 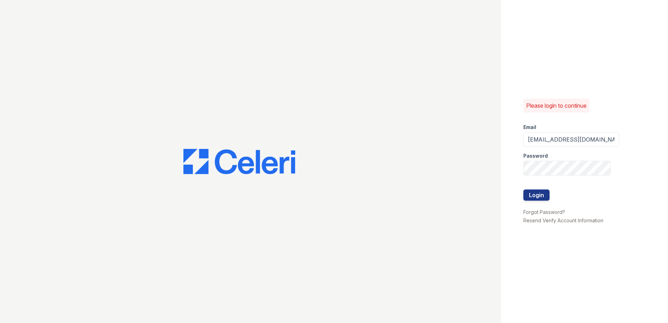 What do you see at coordinates (544, 212) in the screenshot?
I see `a: Forgot Password?` at bounding box center [544, 212].